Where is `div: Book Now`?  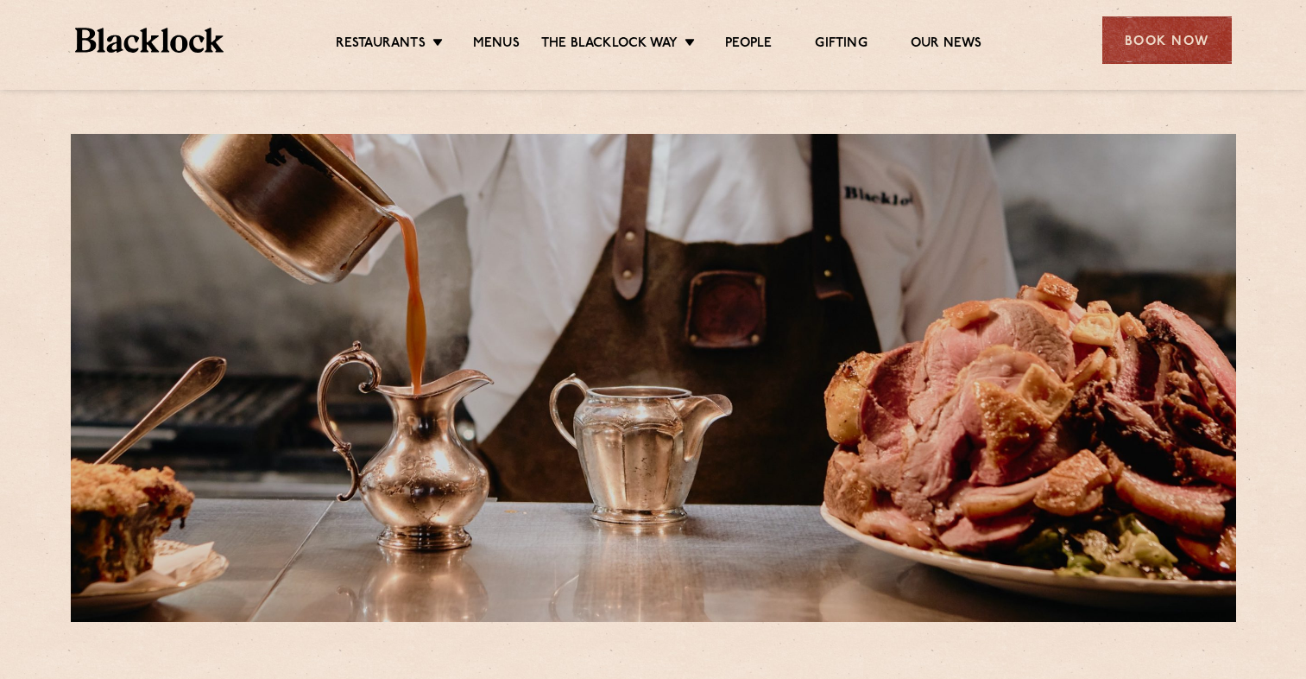 div: Book Now is located at coordinates (1167, 40).